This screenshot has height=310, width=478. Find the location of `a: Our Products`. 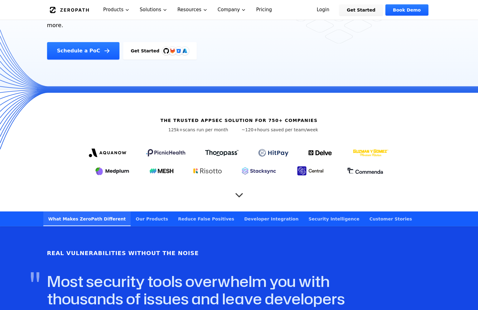

a: Our Products is located at coordinates (152, 219).